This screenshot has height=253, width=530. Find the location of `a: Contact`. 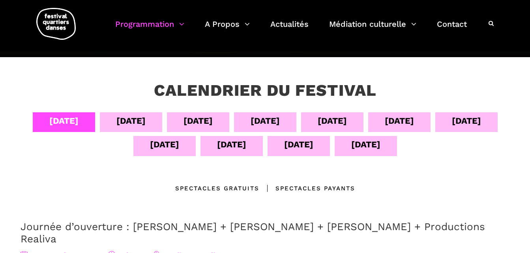

a: Contact is located at coordinates (452, 29).